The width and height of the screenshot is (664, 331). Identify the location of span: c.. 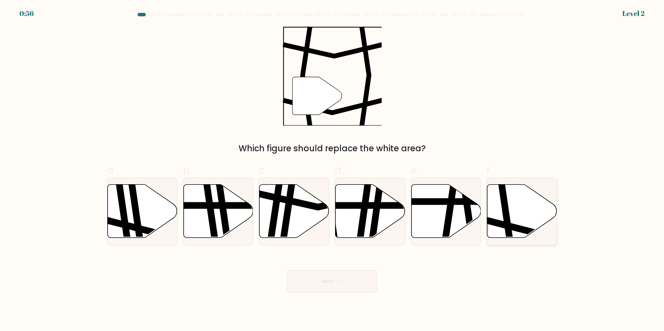
(262, 170).